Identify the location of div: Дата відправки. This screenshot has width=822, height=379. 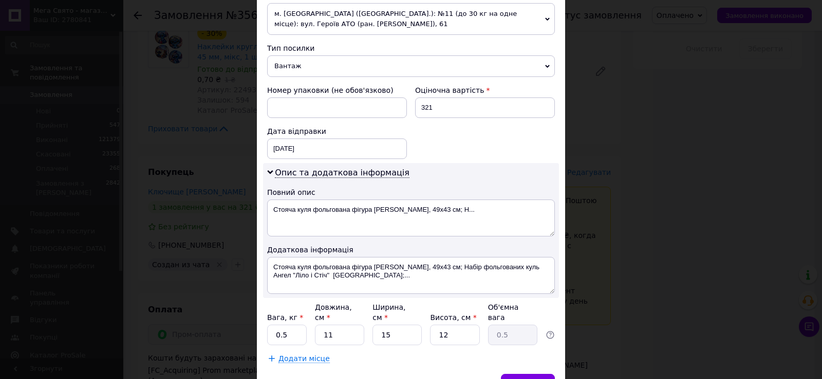
(337, 131).